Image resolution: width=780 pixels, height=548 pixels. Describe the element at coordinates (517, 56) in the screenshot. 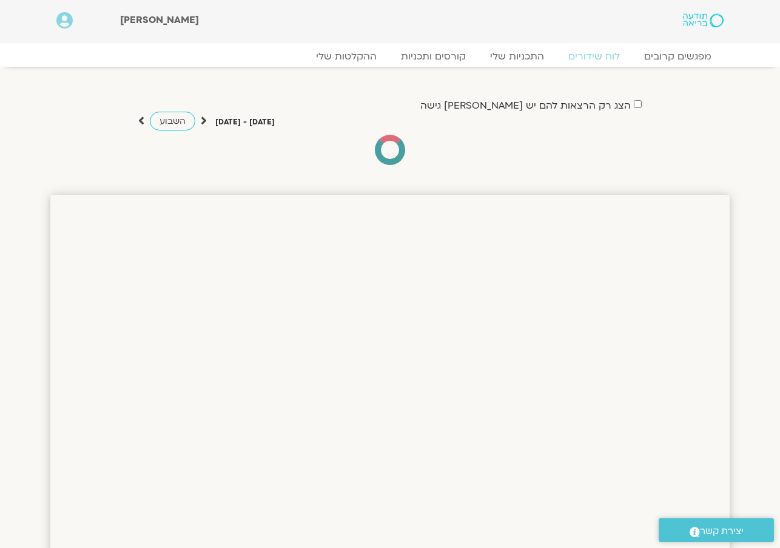

I see `a: התכניות שלי` at that location.